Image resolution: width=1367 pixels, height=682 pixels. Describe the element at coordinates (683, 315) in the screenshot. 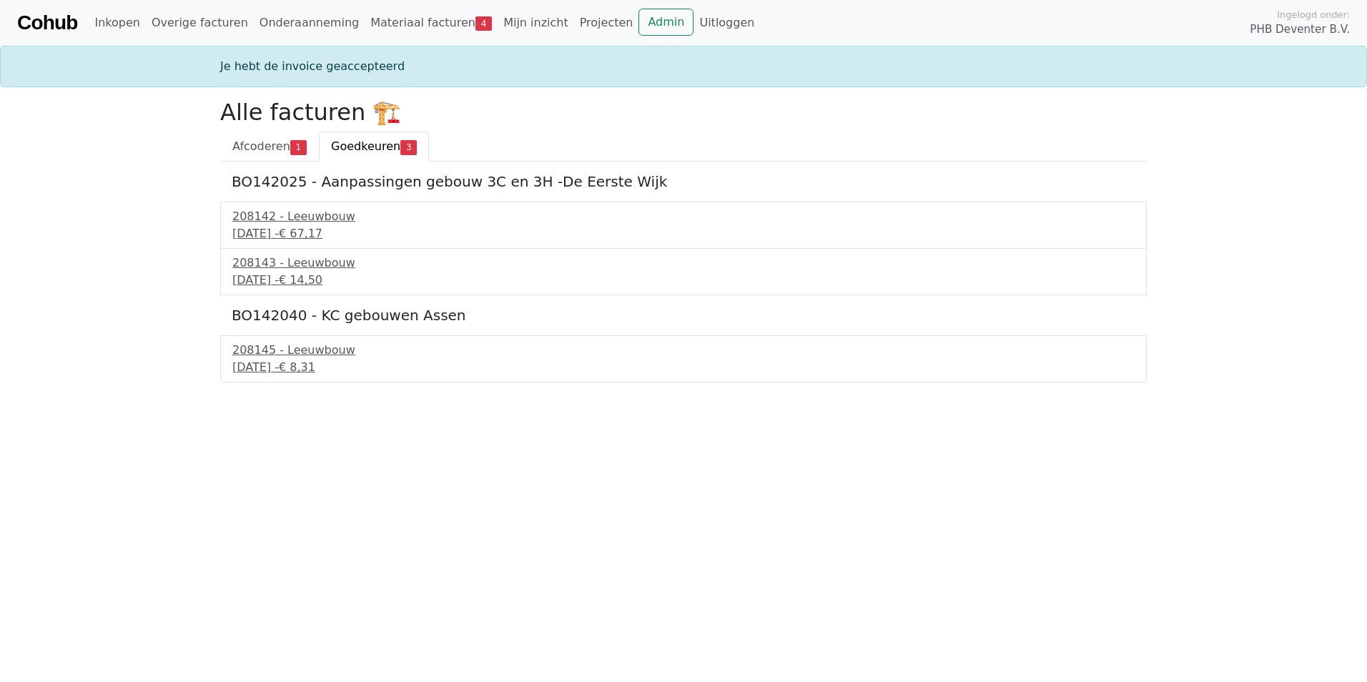

I see `h5: BO142040 - KC gebouwen Assen` at that location.